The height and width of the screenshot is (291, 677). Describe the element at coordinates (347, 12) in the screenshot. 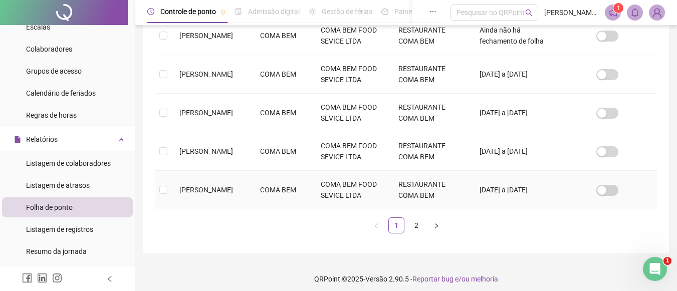

I see `span: Gestão de férias` at that location.